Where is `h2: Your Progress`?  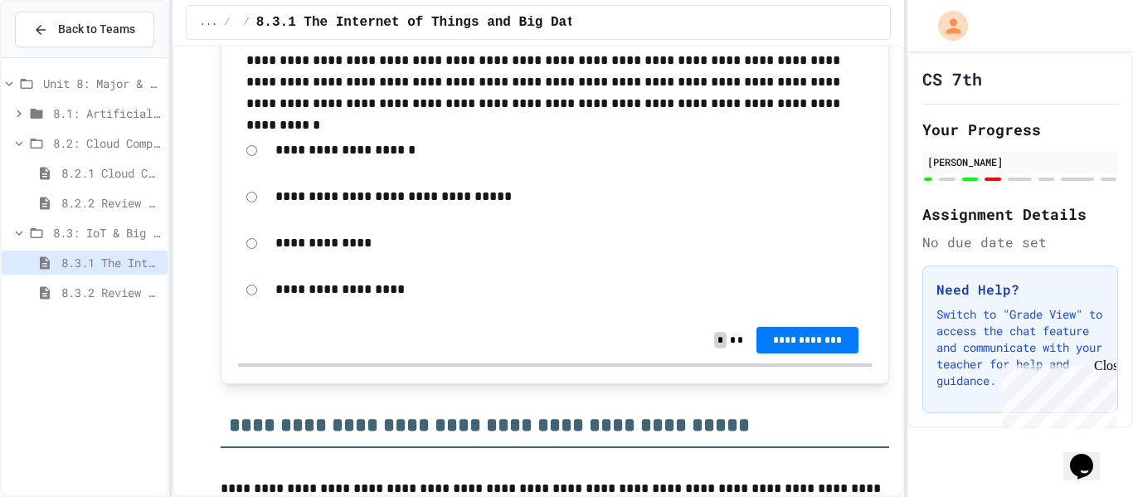 h2: Your Progress is located at coordinates (1020, 129).